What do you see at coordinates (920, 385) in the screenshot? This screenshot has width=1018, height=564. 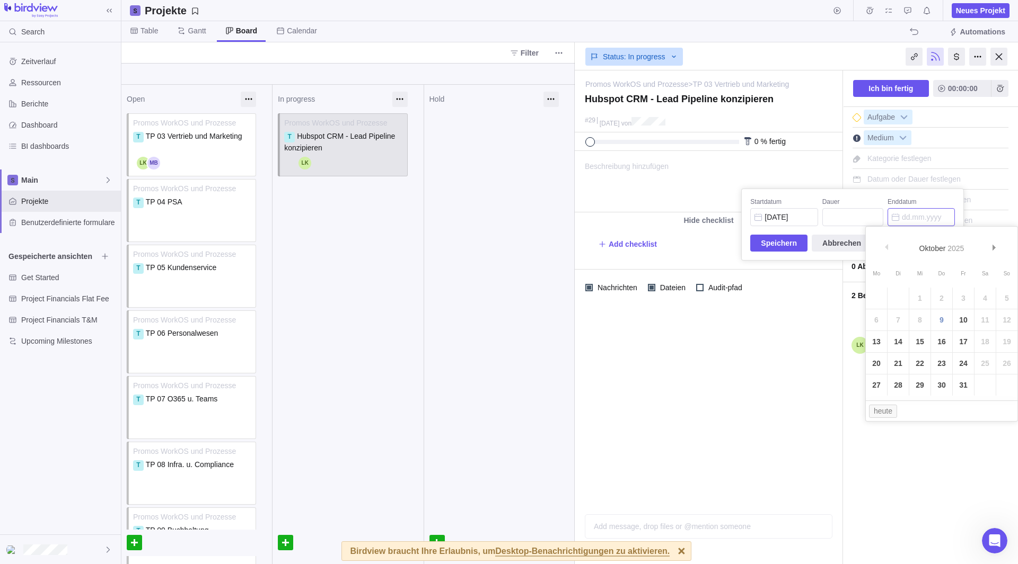 I see `a: 29` at bounding box center [920, 385].